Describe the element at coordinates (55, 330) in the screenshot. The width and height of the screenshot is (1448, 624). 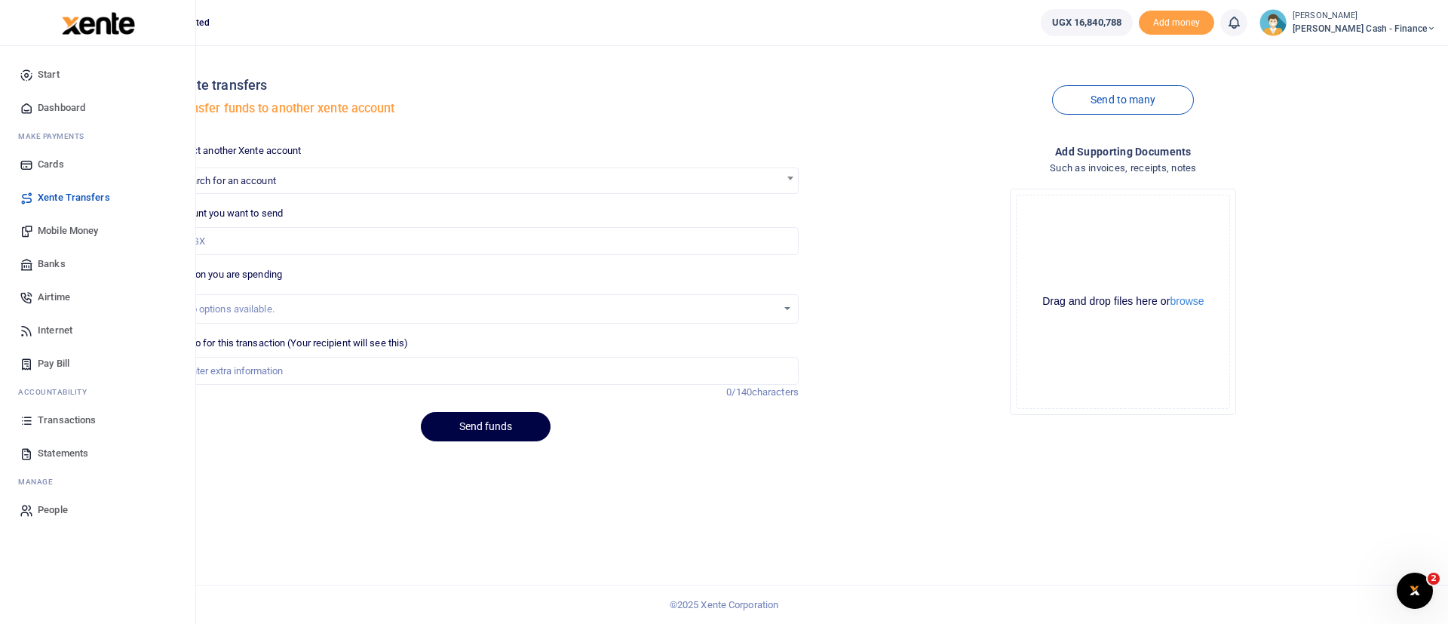
I see `span: Internet` at that location.